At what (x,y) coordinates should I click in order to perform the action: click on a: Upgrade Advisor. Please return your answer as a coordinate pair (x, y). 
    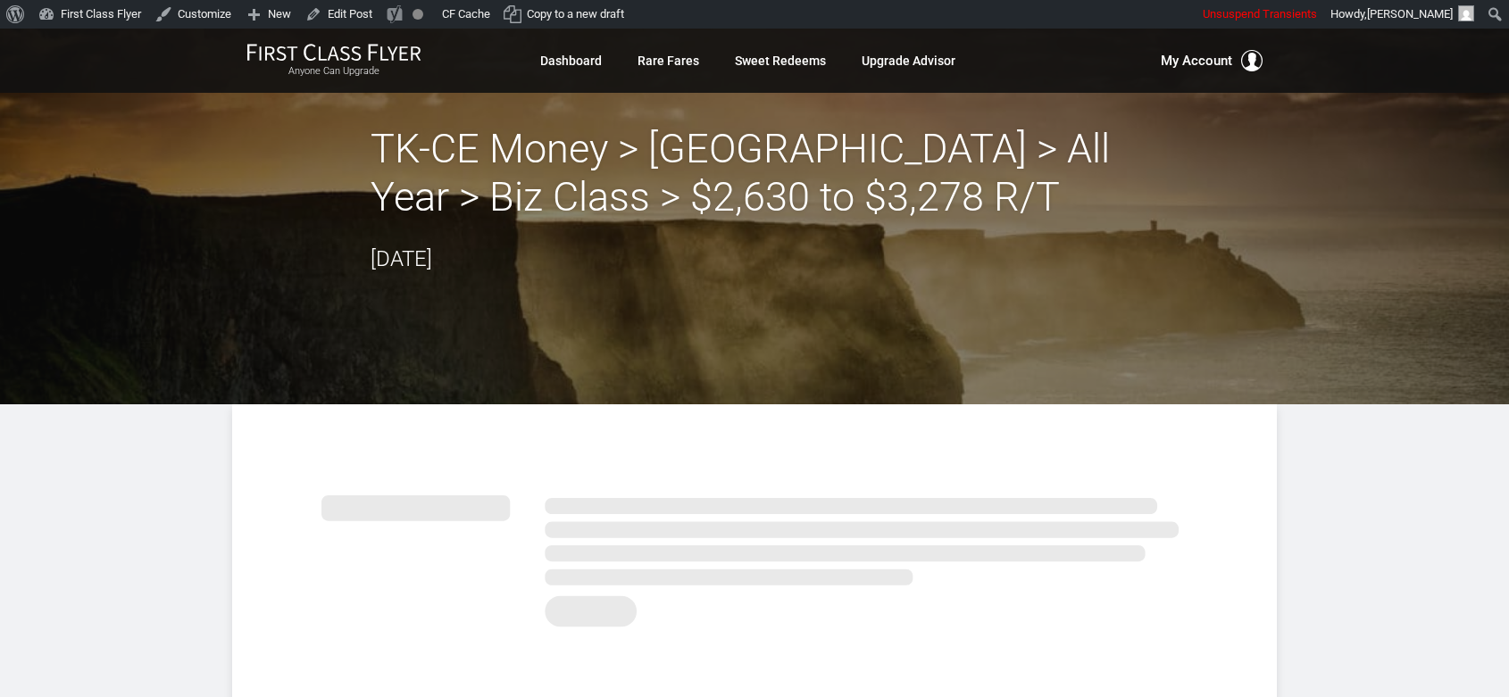
    Looking at the image, I should click on (908, 61).